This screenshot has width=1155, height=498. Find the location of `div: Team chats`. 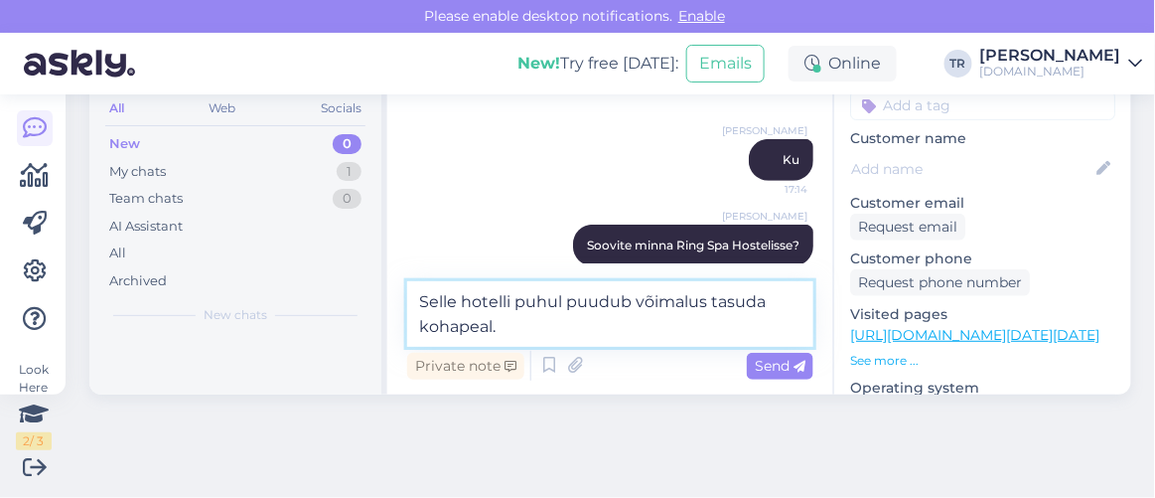

div: Team chats is located at coordinates (146, 199).